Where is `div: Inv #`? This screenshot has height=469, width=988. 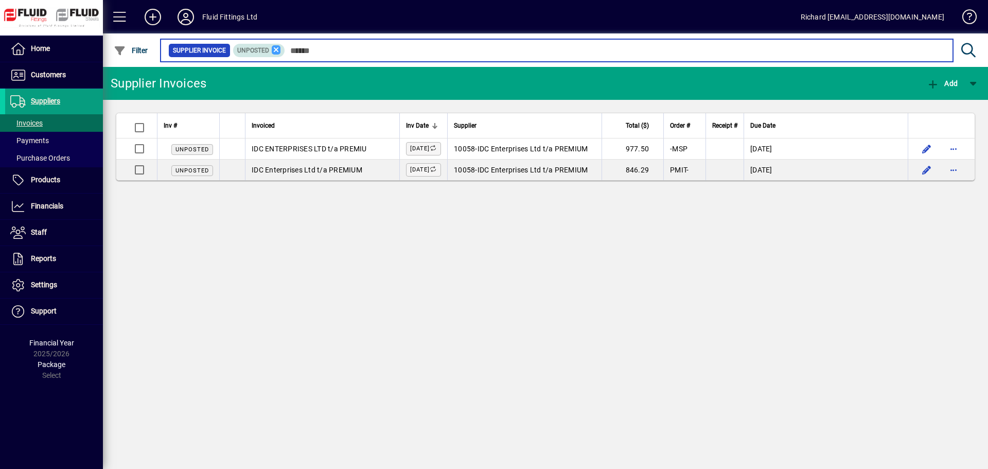
div: Inv # is located at coordinates (188, 126).